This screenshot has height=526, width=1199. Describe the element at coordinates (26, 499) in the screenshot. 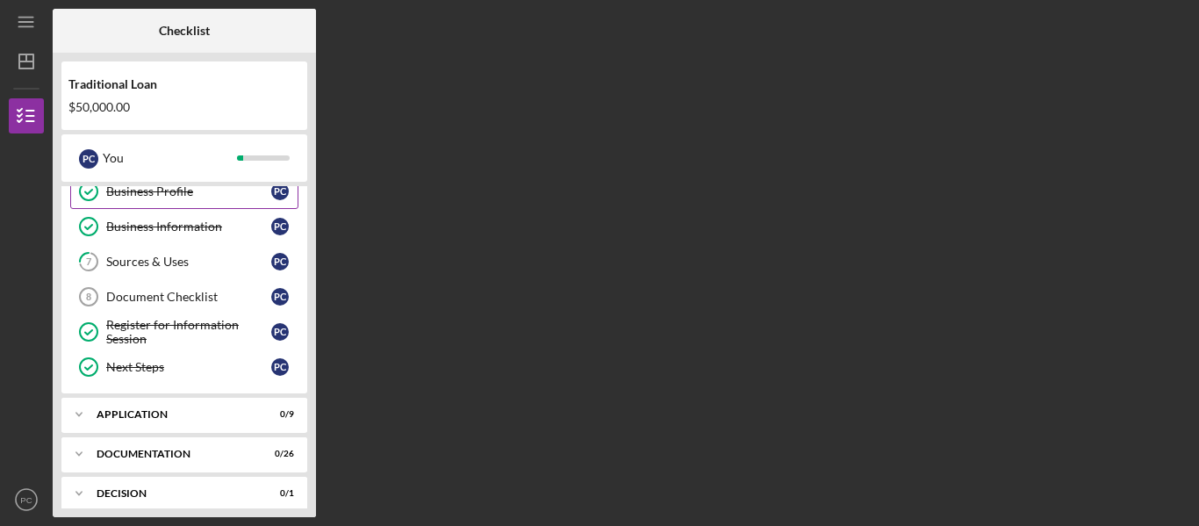

I see `button: PC` at that location.